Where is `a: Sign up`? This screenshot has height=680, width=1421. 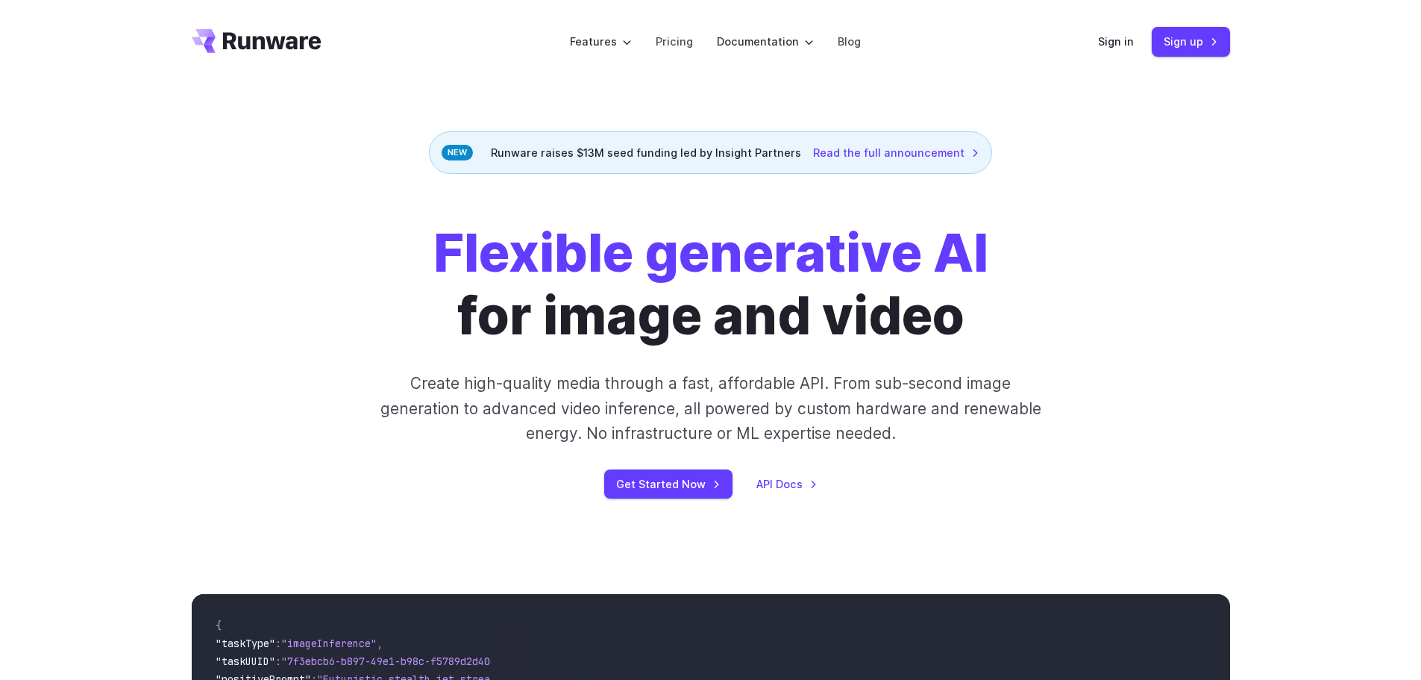 a: Sign up is located at coordinates (1191, 41).